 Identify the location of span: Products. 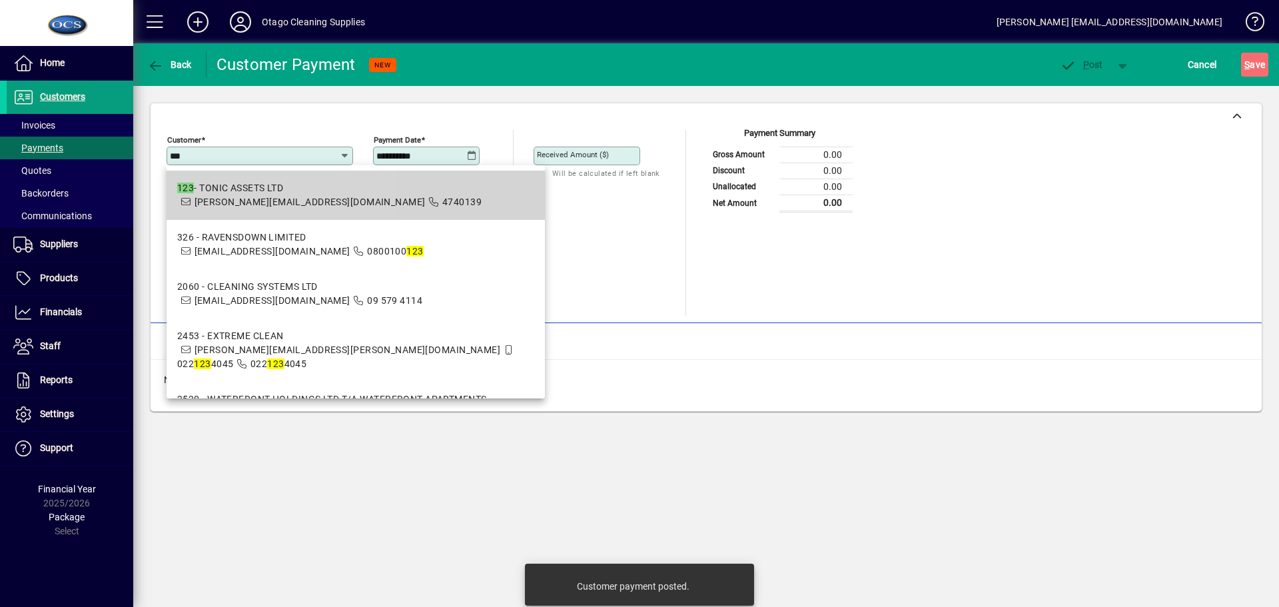
(59, 278).